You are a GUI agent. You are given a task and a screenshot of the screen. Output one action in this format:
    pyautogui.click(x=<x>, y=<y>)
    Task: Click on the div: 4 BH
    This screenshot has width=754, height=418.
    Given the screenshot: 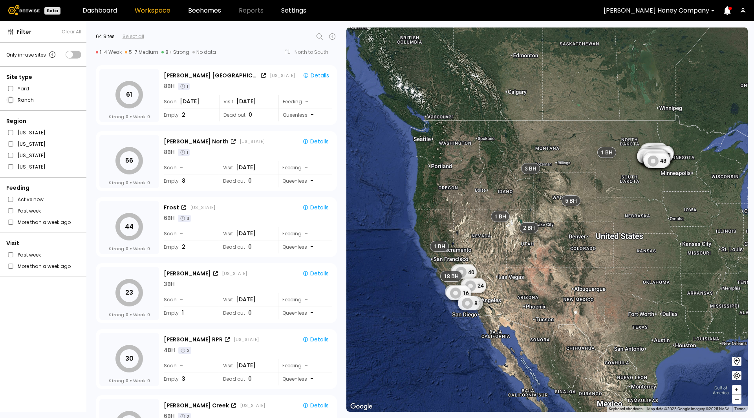 What is the action you would take?
    pyautogui.click(x=169, y=350)
    